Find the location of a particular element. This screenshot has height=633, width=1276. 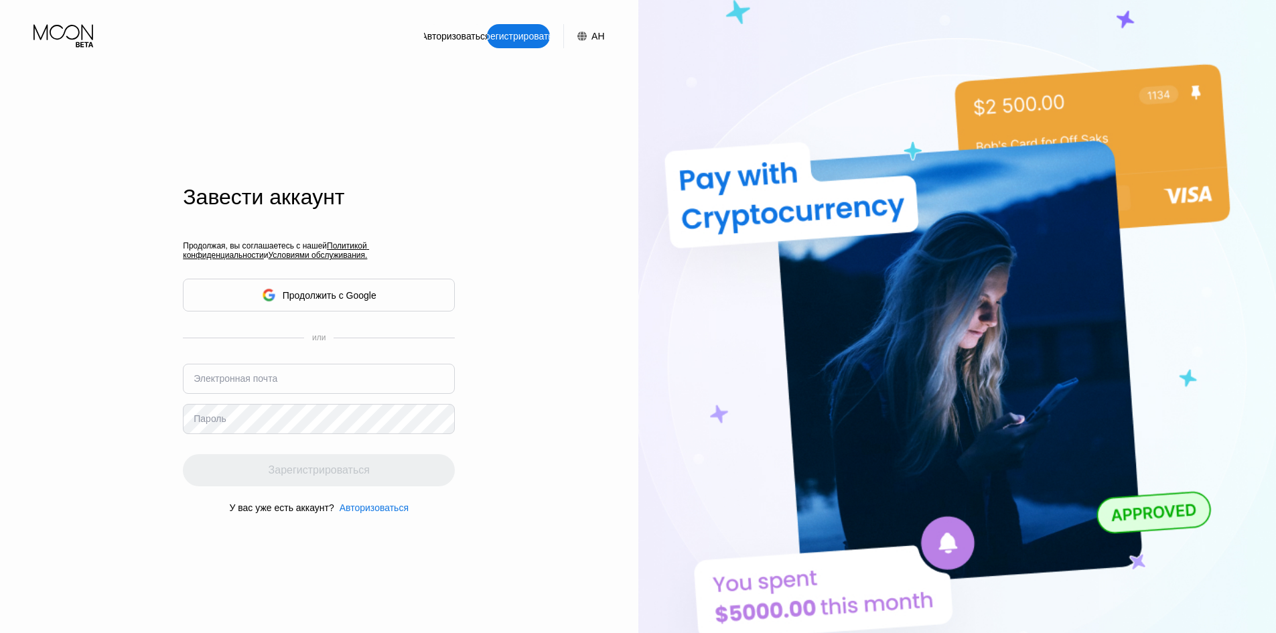

font: или is located at coordinates (319, 338).